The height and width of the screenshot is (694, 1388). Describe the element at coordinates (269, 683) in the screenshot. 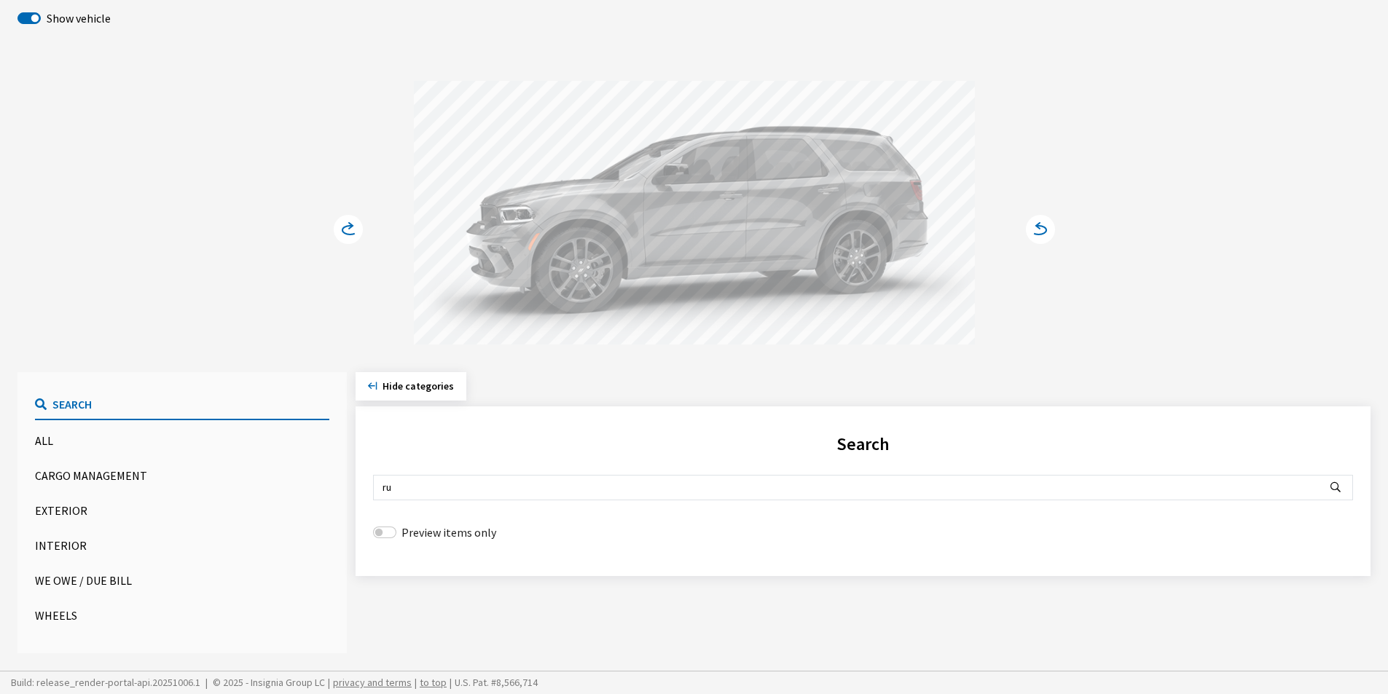

I see `span: © 2025 - Insignia Group LC` at that location.